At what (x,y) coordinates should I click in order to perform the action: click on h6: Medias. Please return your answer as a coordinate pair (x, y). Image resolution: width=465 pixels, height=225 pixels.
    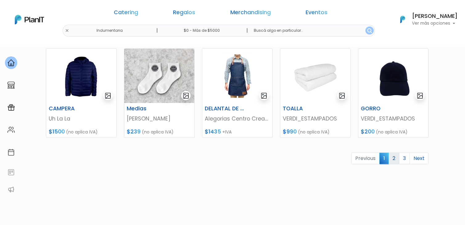
    Looking at the image, I should click on (147, 109).